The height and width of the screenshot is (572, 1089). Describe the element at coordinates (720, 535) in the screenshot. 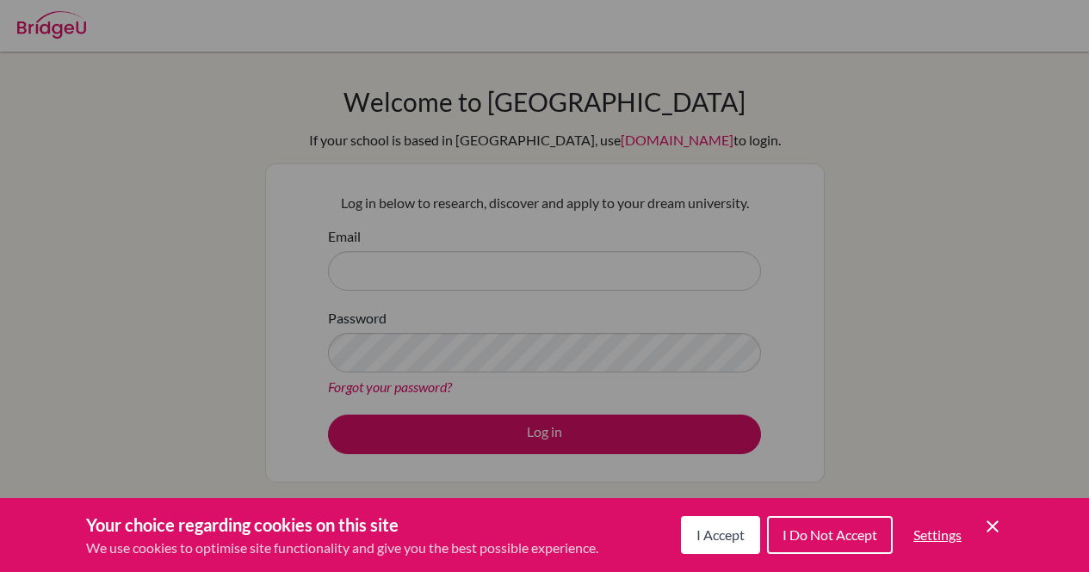

I see `span: I Accept` at that location.